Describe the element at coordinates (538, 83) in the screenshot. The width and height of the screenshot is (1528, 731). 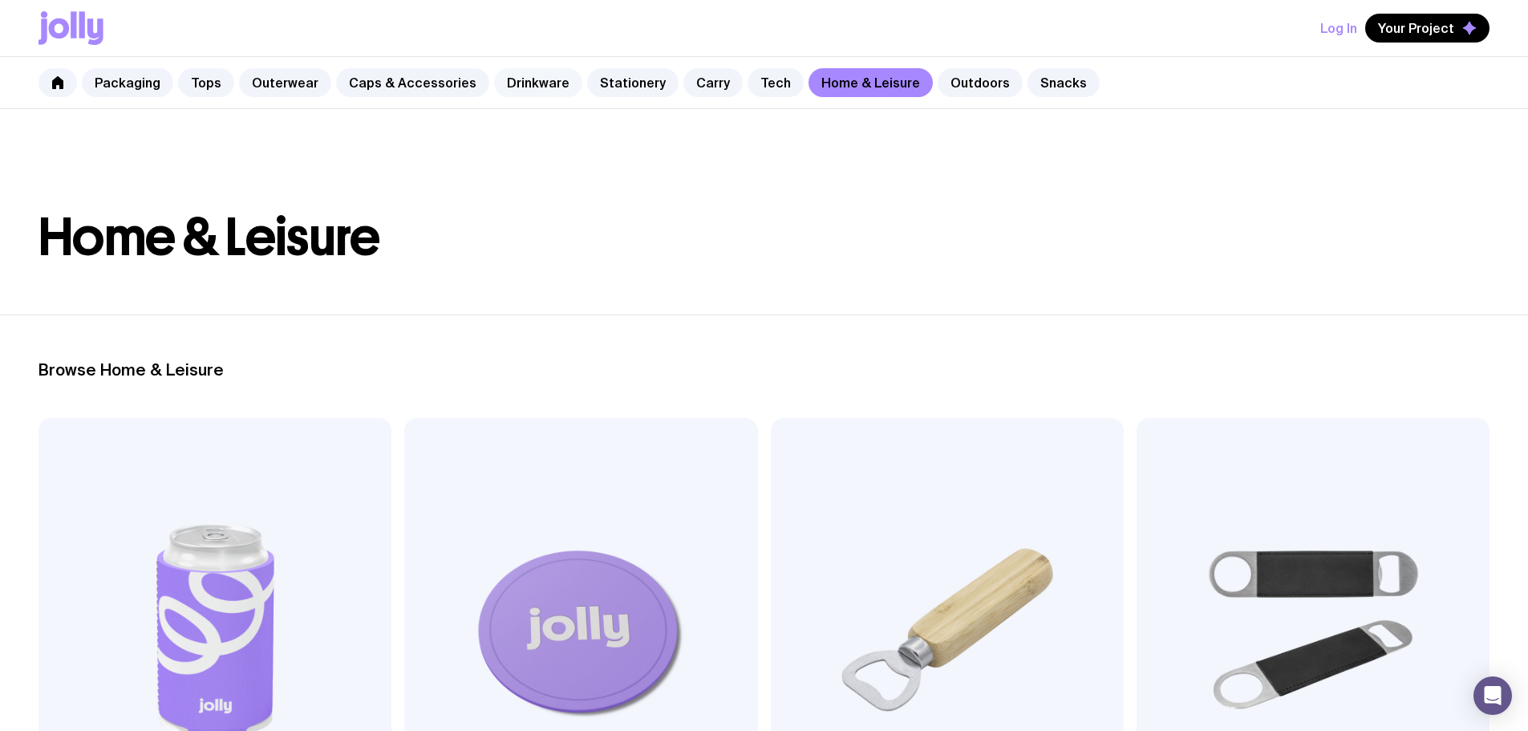
I see `a: Drinkware` at that location.